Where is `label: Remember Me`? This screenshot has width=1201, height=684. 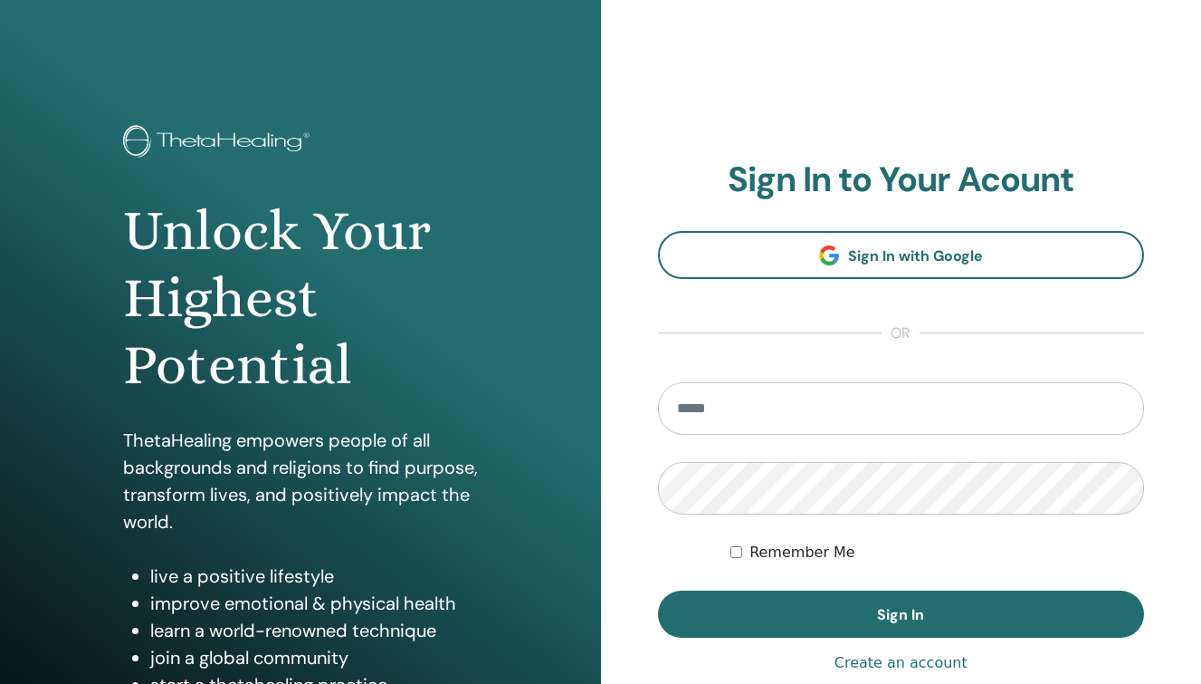
label: Remember Me is located at coordinates (802, 552).